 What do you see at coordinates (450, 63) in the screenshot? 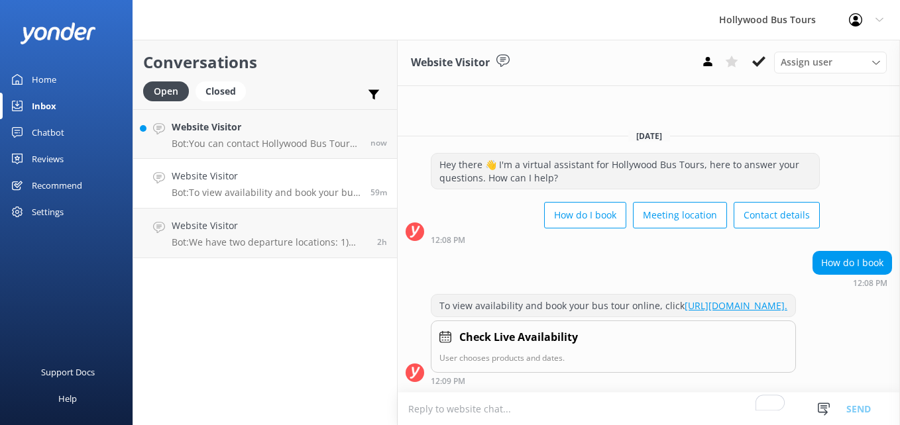
I see `h3: Website Visitor` at bounding box center [450, 63].